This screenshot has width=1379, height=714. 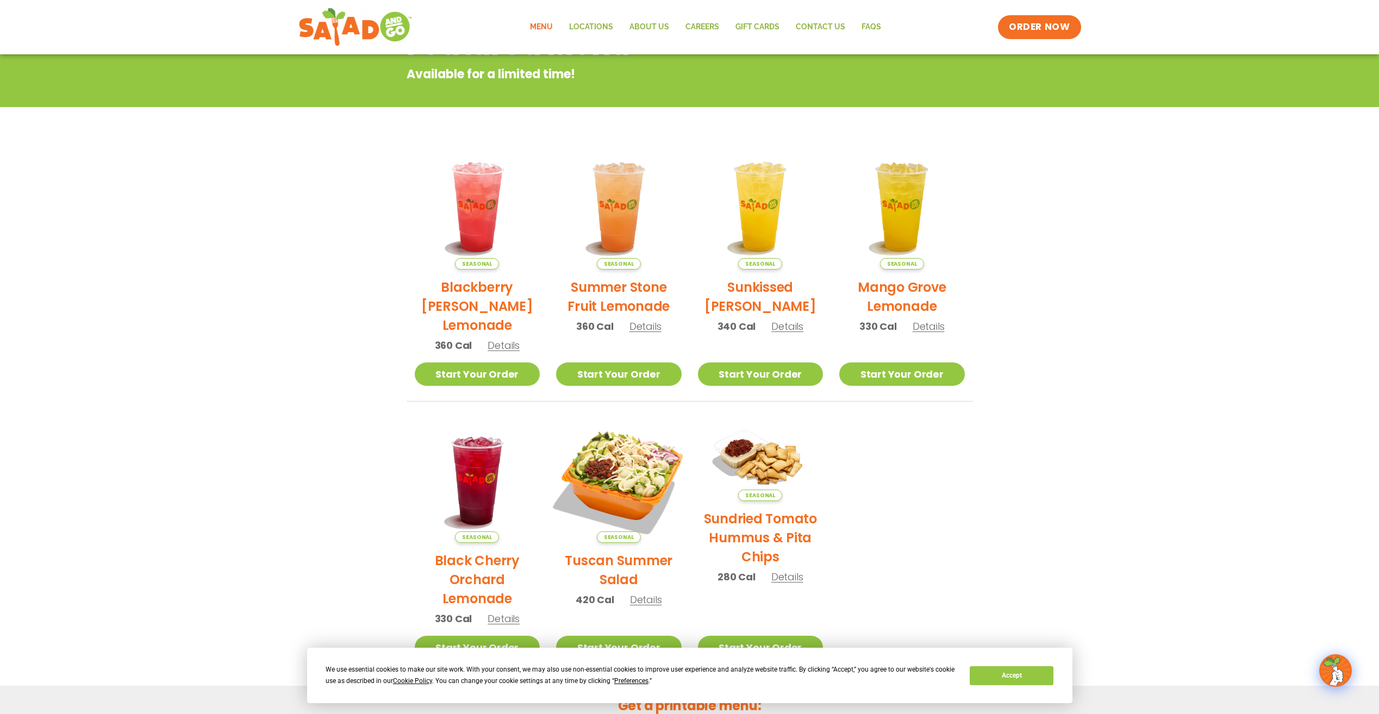 I want to click on h2: Sundried Tomato Hummus & Pita Chips, so click(x=761, y=538).